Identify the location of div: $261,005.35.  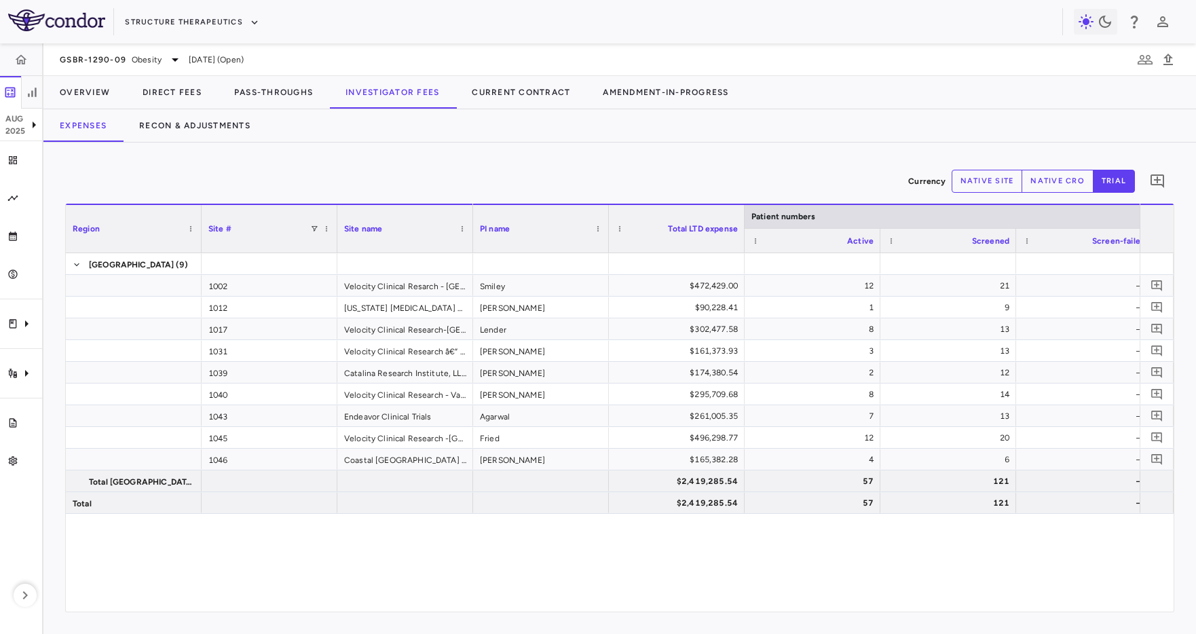
(680, 416).